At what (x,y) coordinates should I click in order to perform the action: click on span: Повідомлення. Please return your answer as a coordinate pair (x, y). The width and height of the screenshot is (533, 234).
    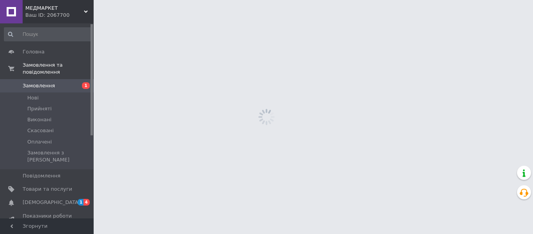
    Looking at the image, I should click on (41, 176).